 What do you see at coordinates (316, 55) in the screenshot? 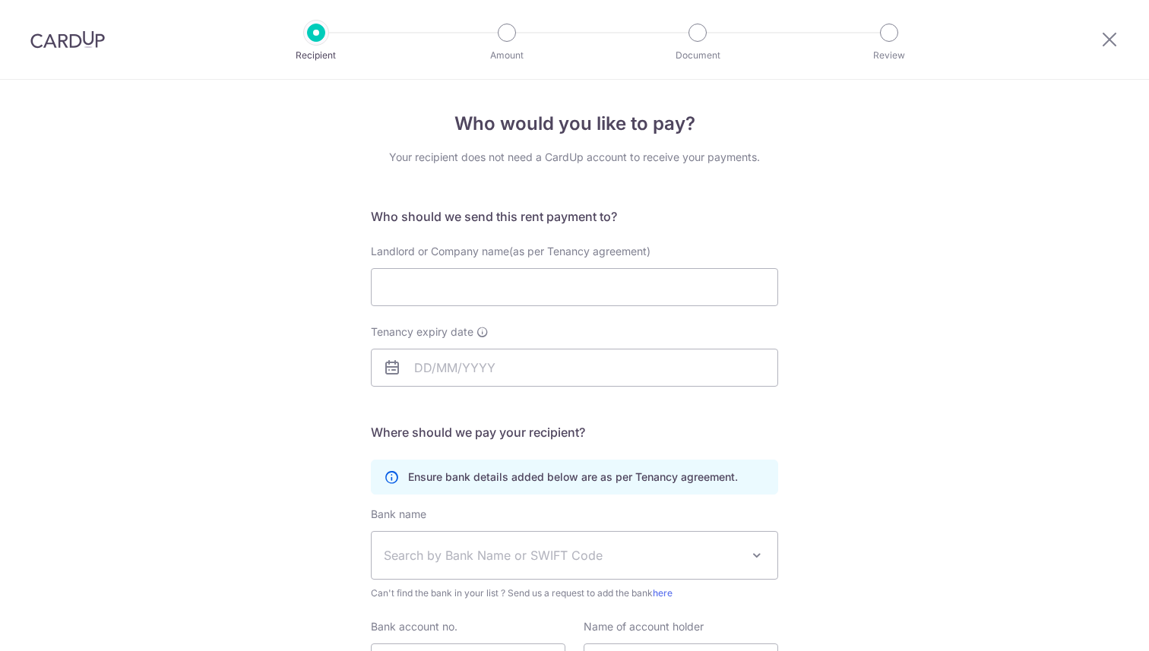
I see `p: Recipient` at bounding box center [316, 55].